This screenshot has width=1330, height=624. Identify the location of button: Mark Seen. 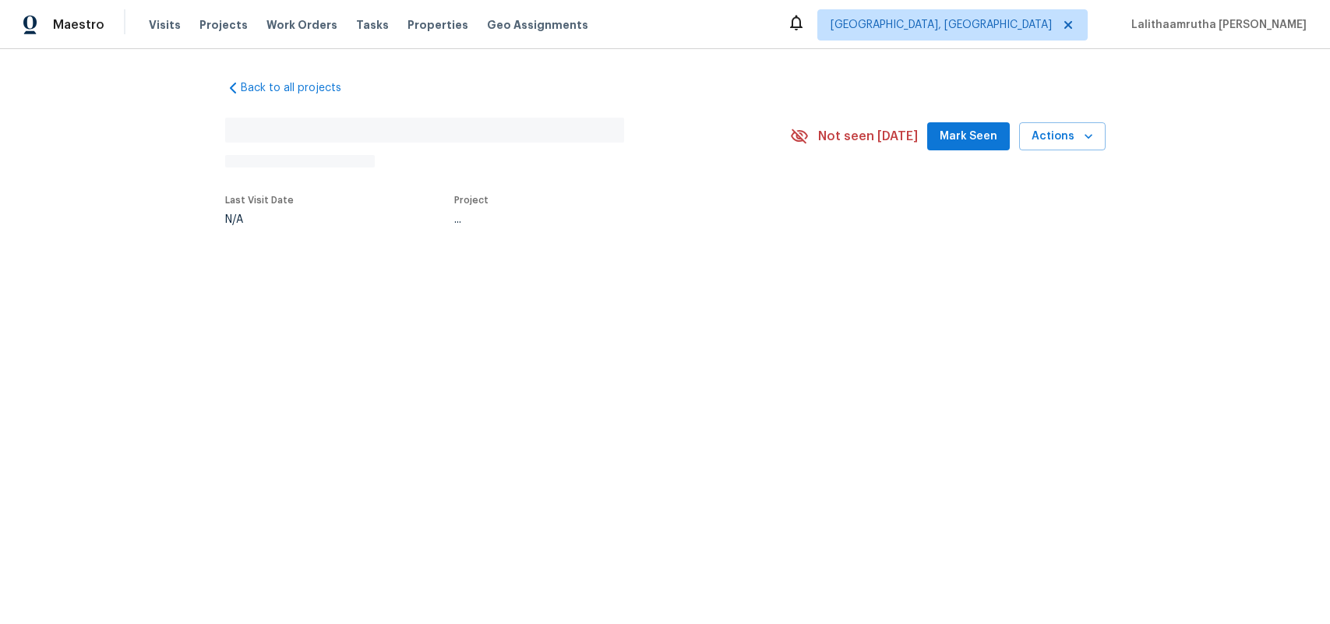
(968, 136).